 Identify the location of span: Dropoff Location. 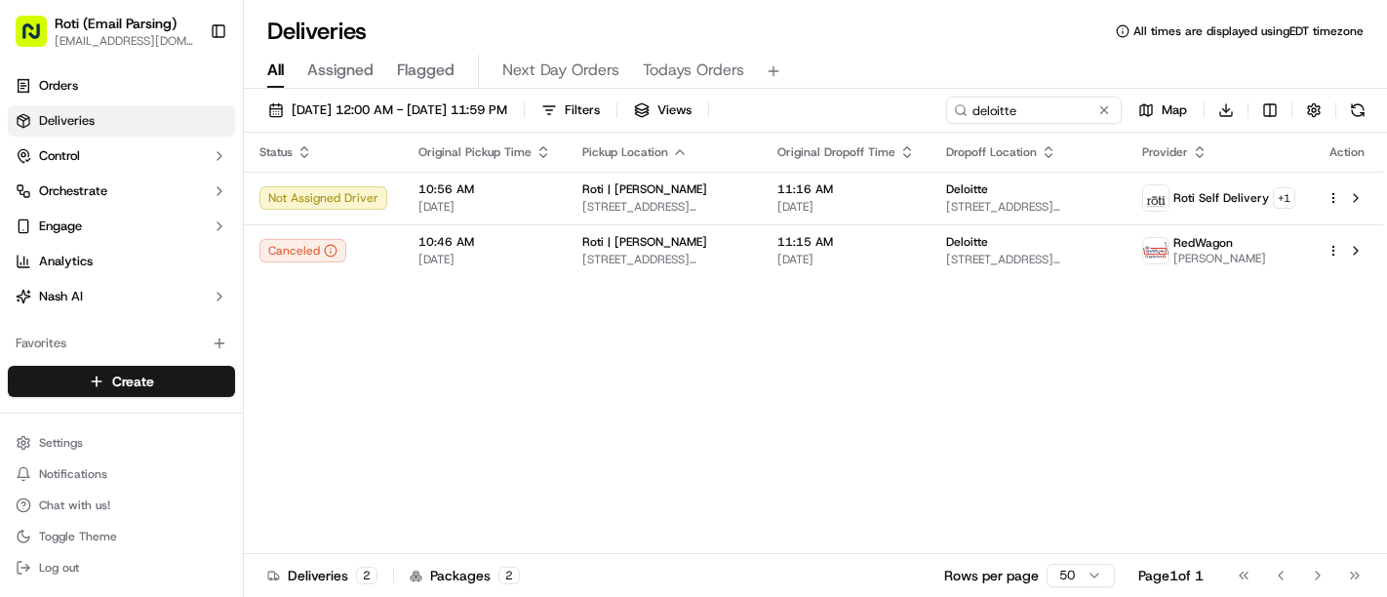
(991, 152).